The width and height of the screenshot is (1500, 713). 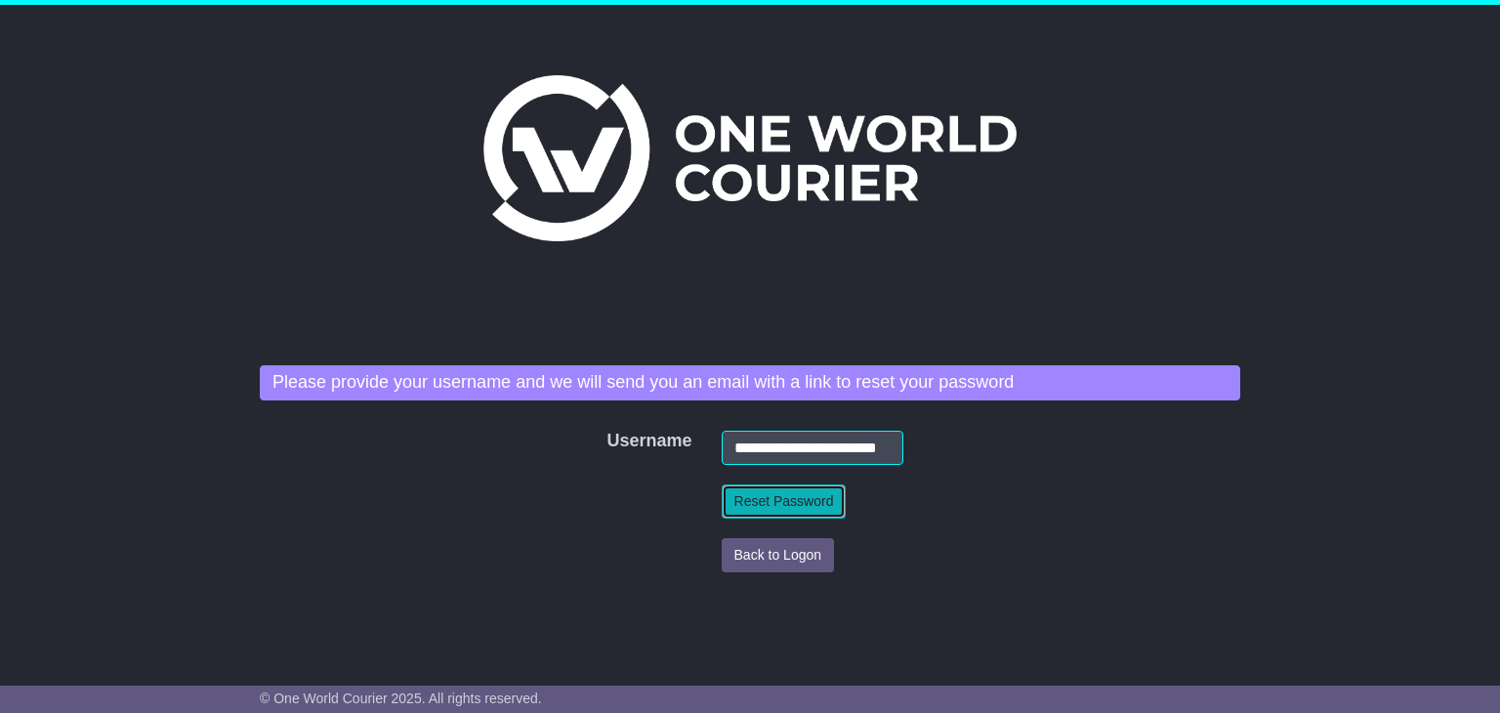 What do you see at coordinates (784, 501) in the screenshot?
I see `button: Reset Password` at bounding box center [784, 501].